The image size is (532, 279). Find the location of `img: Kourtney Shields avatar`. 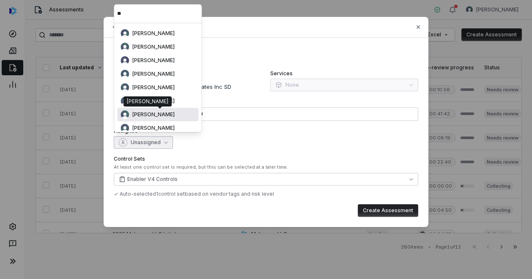

img: Kourtney Shields avatar is located at coordinates (125, 60).